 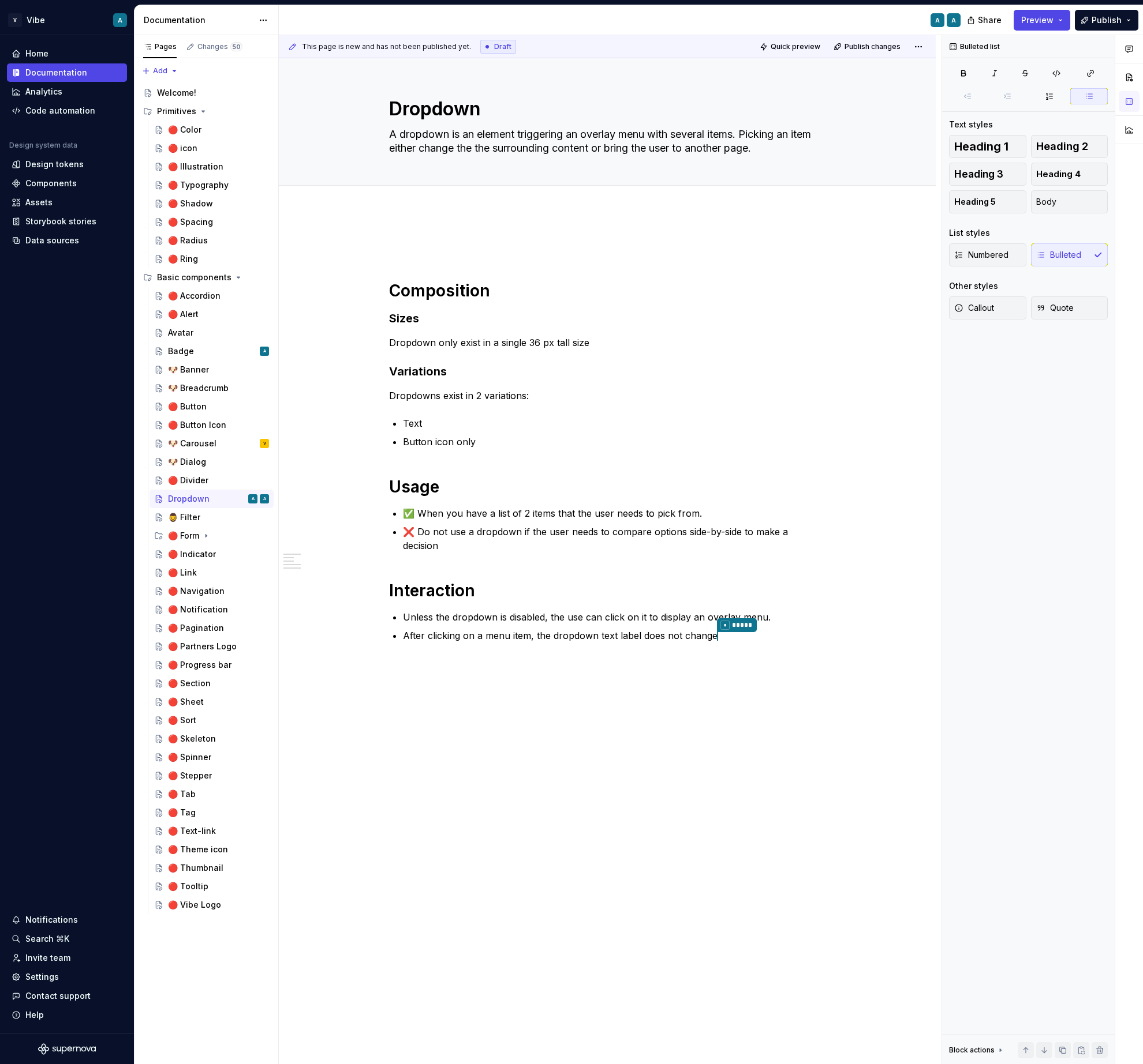 What do you see at coordinates (37, 54) in the screenshot?
I see `div: Home` at bounding box center [37, 54].